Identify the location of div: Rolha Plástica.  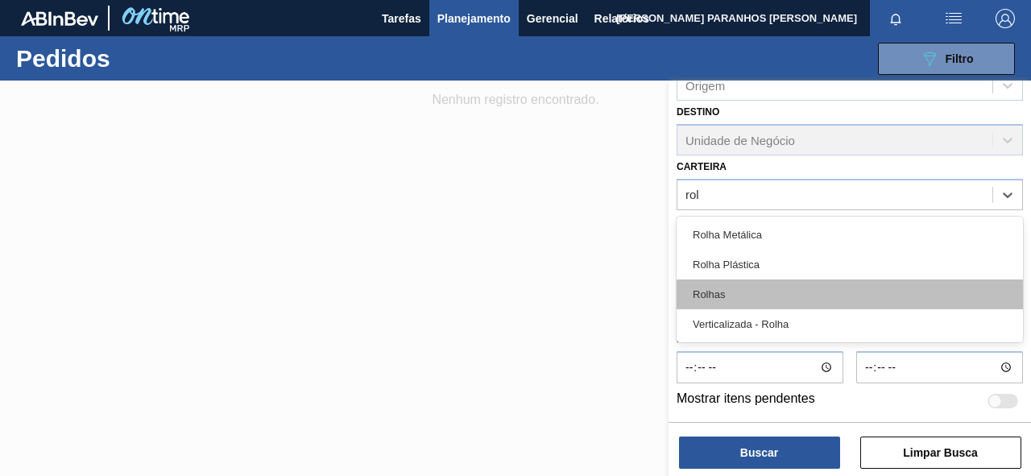
(850, 264).